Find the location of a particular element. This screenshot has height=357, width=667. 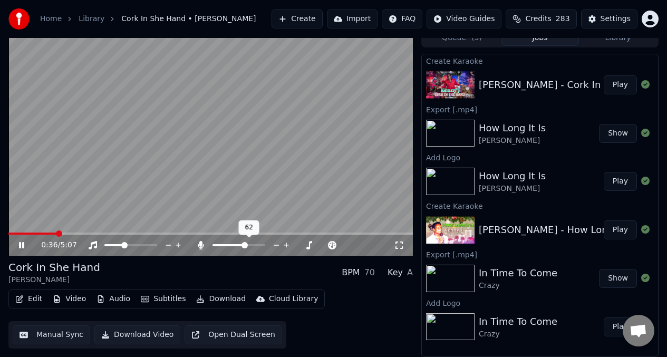

button: Manual Sync is located at coordinates (51, 335).